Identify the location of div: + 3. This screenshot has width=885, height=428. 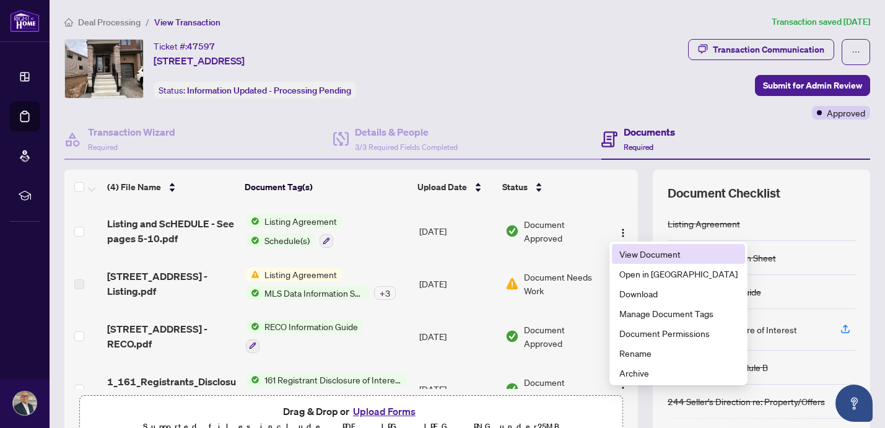
(384, 293).